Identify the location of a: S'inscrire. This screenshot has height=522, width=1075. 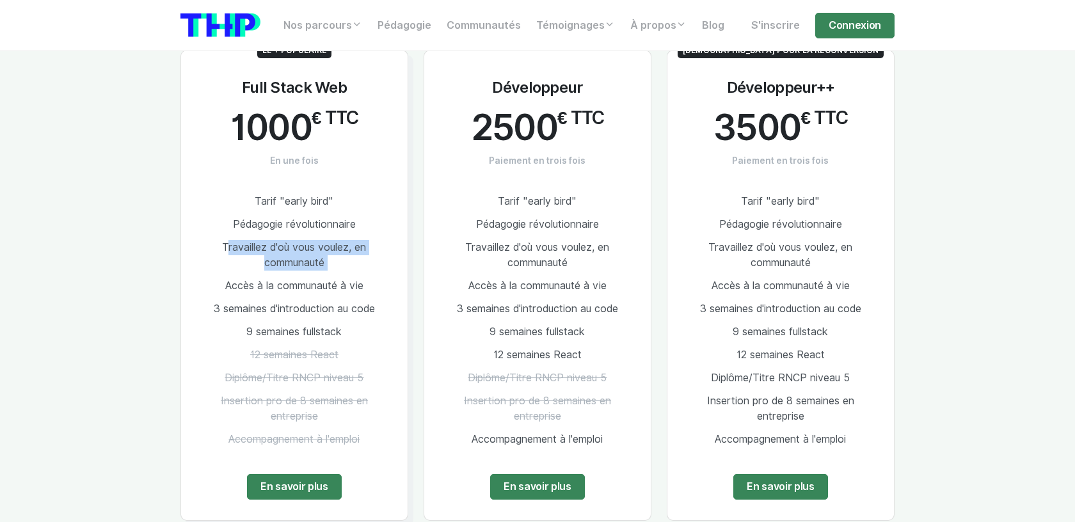
(775, 26).